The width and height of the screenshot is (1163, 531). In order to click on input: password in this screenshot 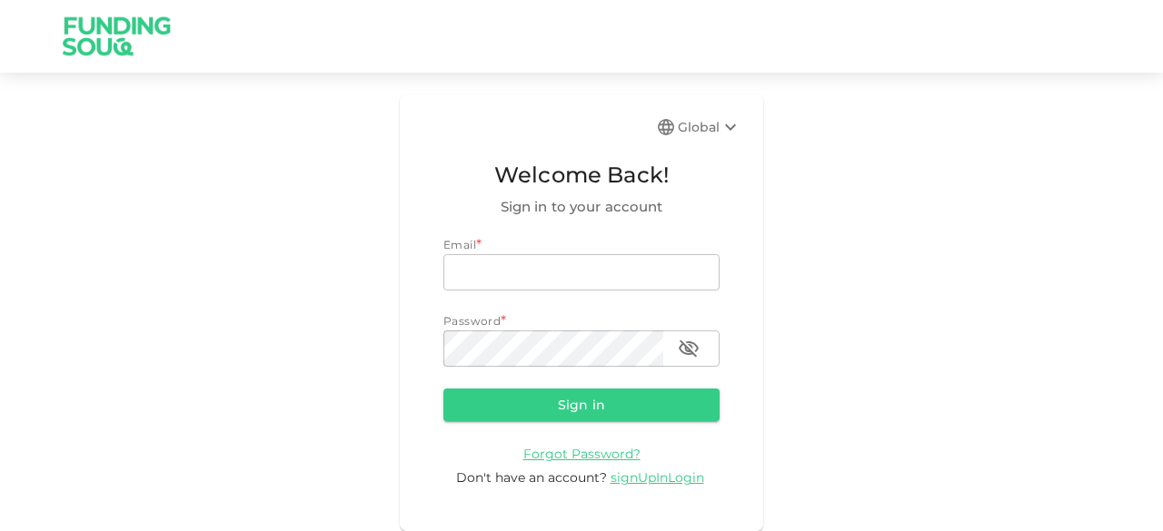, I will do `click(553, 349)`.